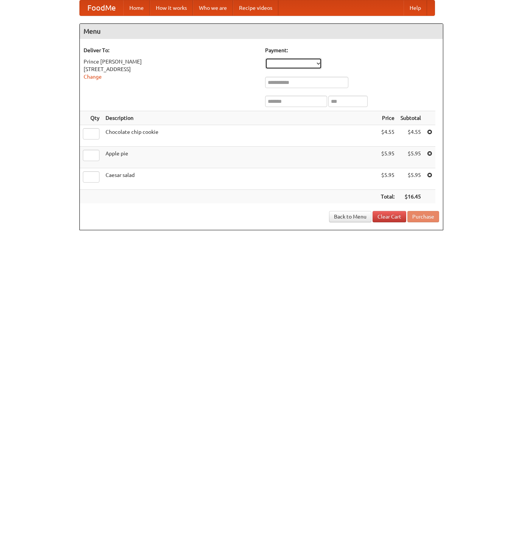 This screenshot has width=514, height=535. What do you see at coordinates (213, 8) in the screenshot?
I see `a: Who we are` at bounding box center [213, 8].